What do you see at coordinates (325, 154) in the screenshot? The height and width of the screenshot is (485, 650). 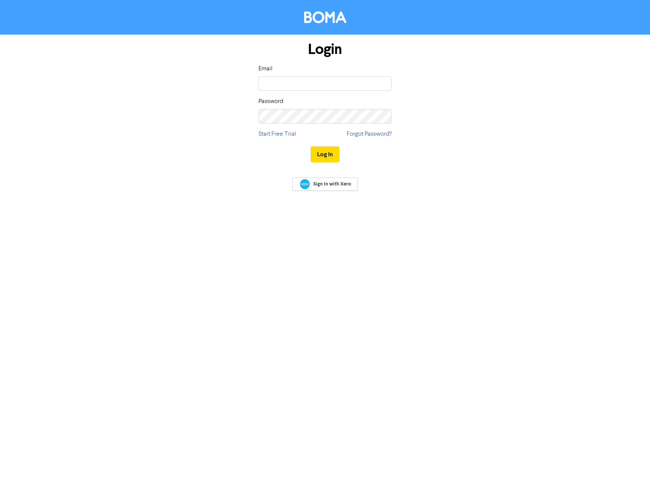 I see `button: Log In` at bounding box center [325, 154].